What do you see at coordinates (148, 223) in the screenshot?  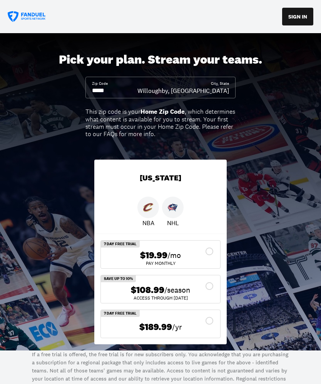 I see `p: NBA` at bounding box center [148, 223].